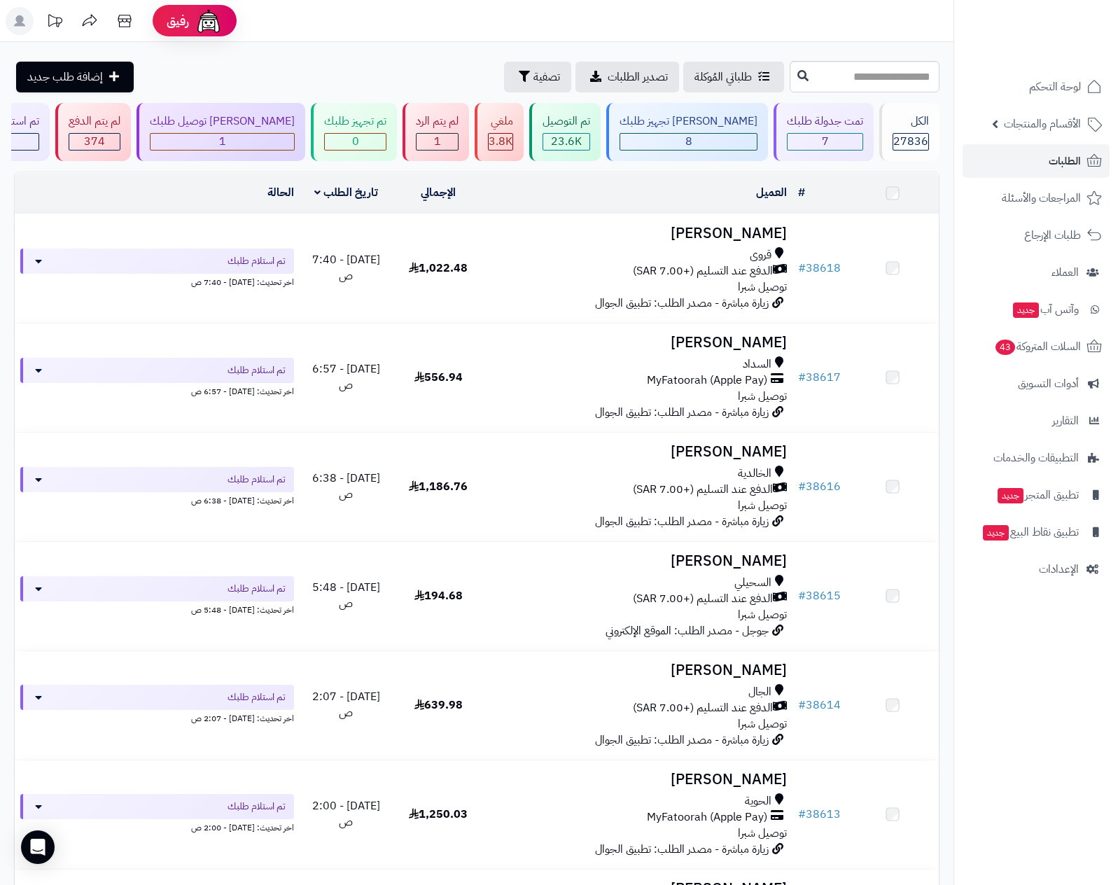  What do you see at coordinates (638, 77) in the screenshot?
I see `span: تصدير الطلبات` at bounding box center [638, 77].